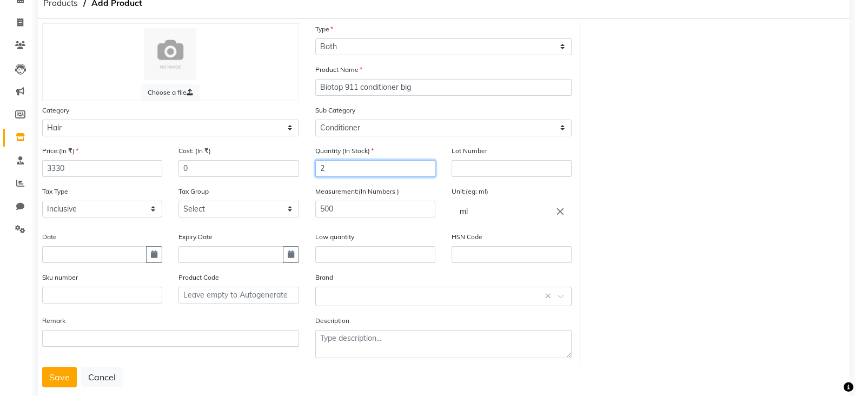 The height and width of the screenshot is (396, 855). Describe the element at coordinates (170, 92) in the screenshot. I see `label: Choose a file` at that location.